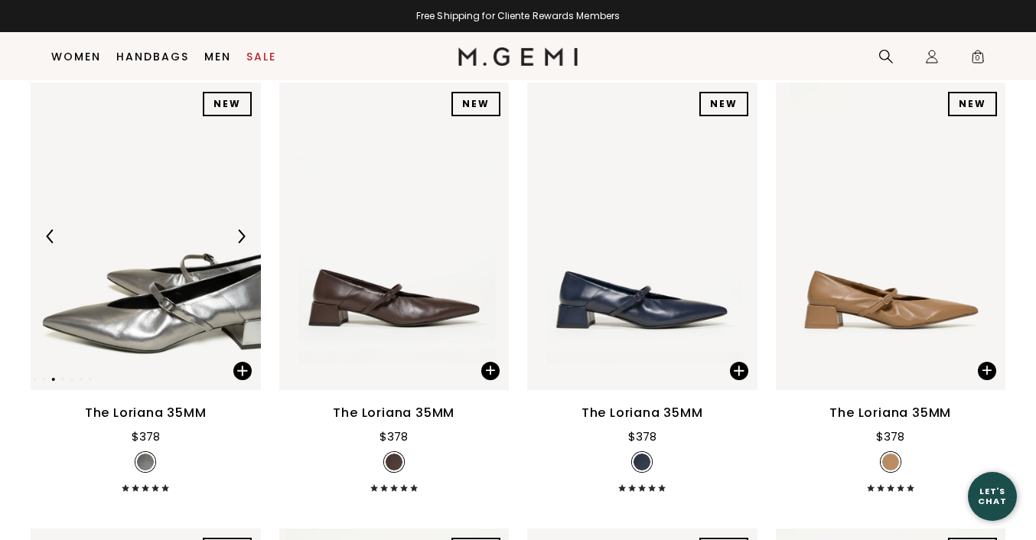  I want to click on a: Sale, so click(261, 57).